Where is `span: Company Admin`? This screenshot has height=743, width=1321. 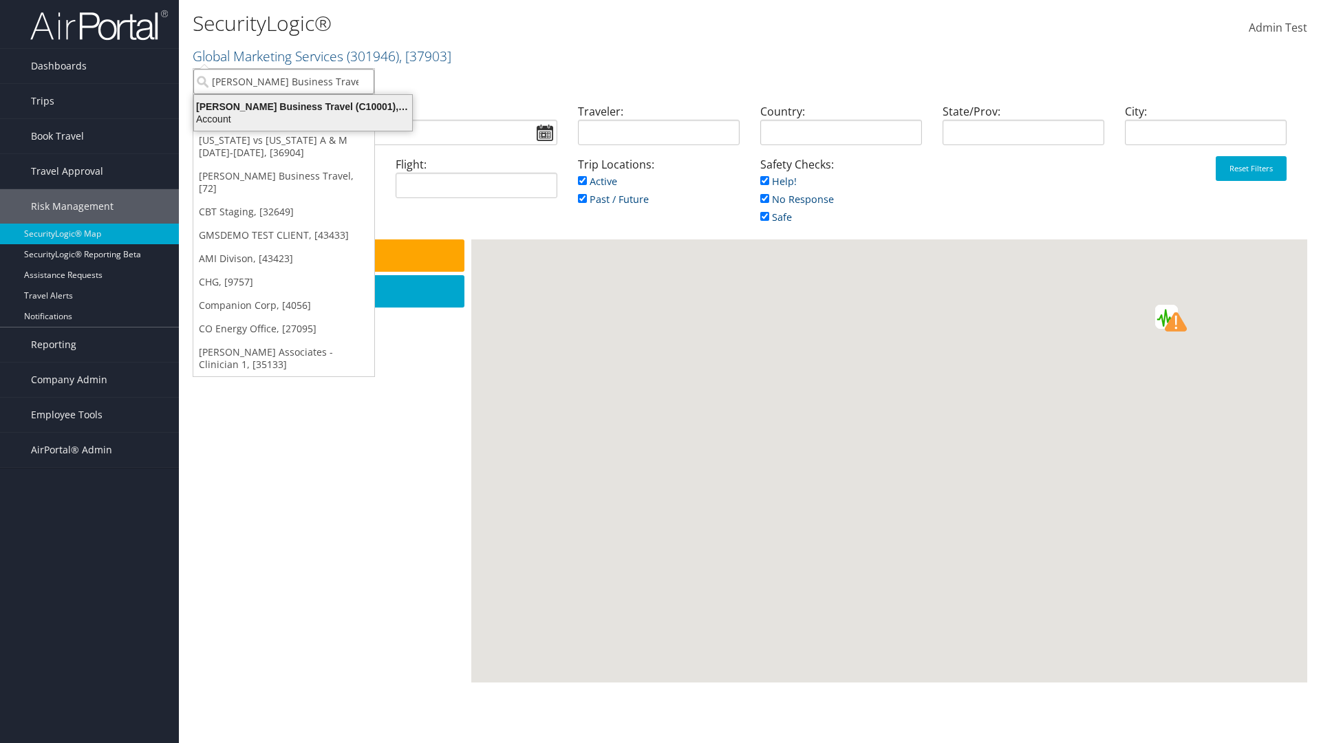
span: Company Admin is located at coordinates (69, 380).